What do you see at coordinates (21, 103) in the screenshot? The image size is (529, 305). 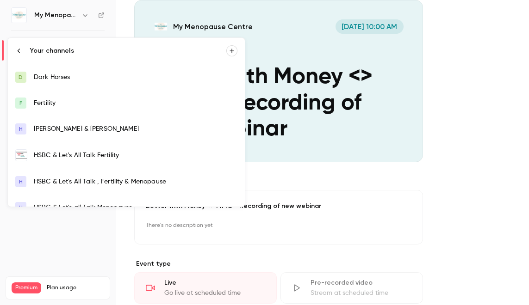 I see `span: F` at bounding box center [21, 103].